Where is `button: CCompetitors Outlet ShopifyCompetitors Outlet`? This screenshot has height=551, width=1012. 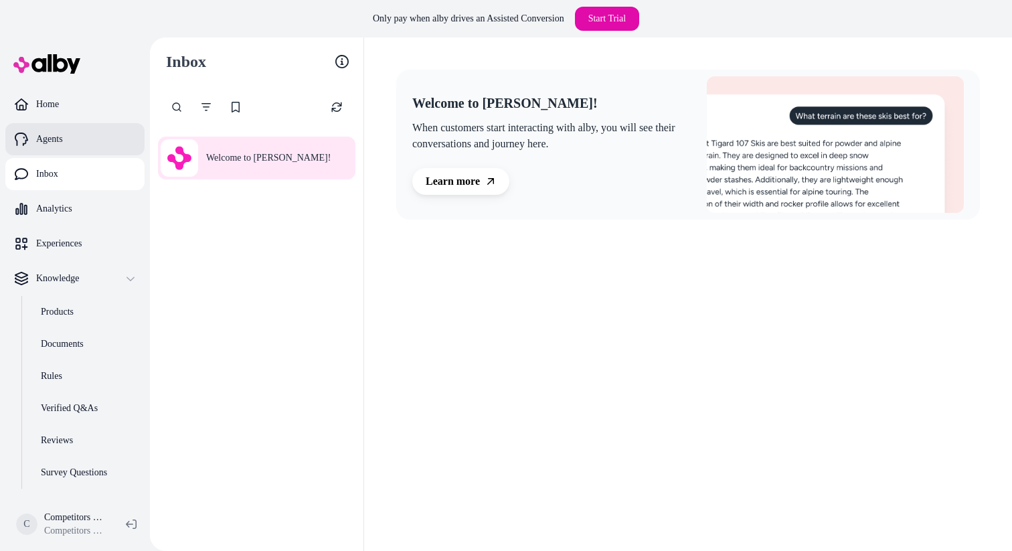 button: CCompetitors Outlet ShopifyCompetitors Outlet is located at coordinates (62, 524).